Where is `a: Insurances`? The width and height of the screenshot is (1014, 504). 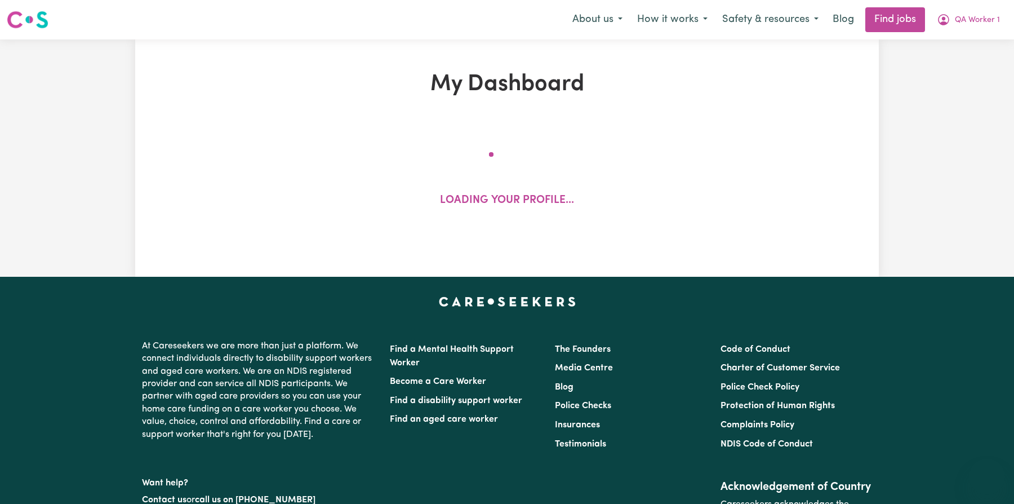
a: Insurances is located at coordinates (578, 425).